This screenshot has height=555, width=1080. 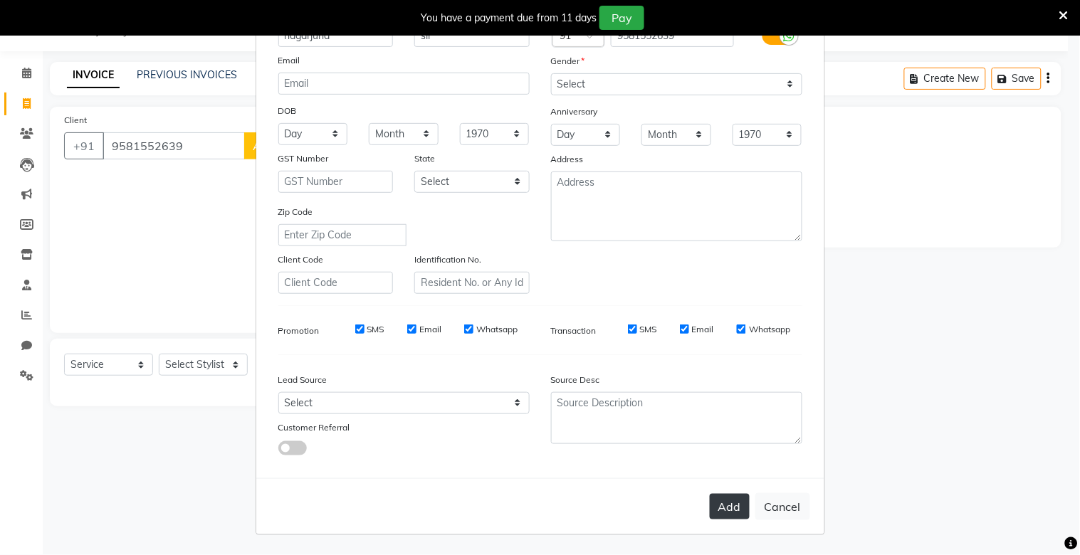 What do you see at coordinates (575, 380) in the screenshot?
I see `label: Source Desc` at bounding box center [575, 380].